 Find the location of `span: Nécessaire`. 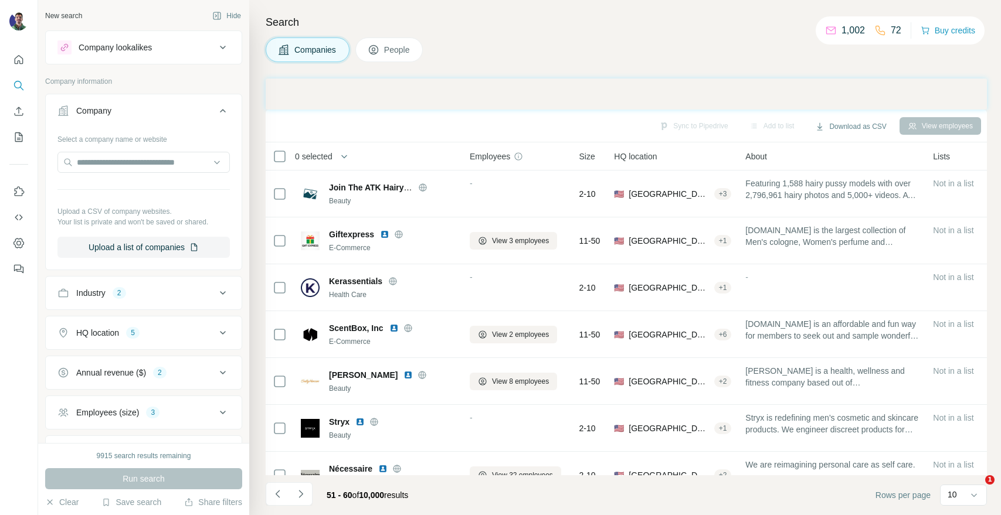

span: Nécessaire is located at coordinates (351, 469).